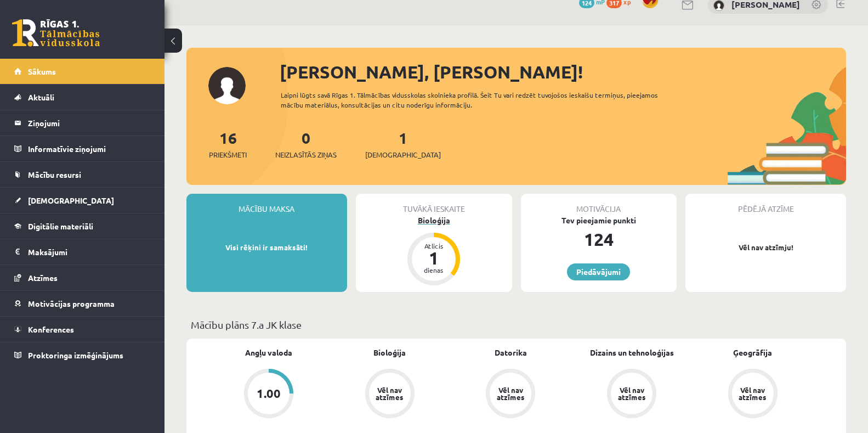 The image size is (868, 433). I want to click on div: Pēdējā atzīme, so click(765, 204).